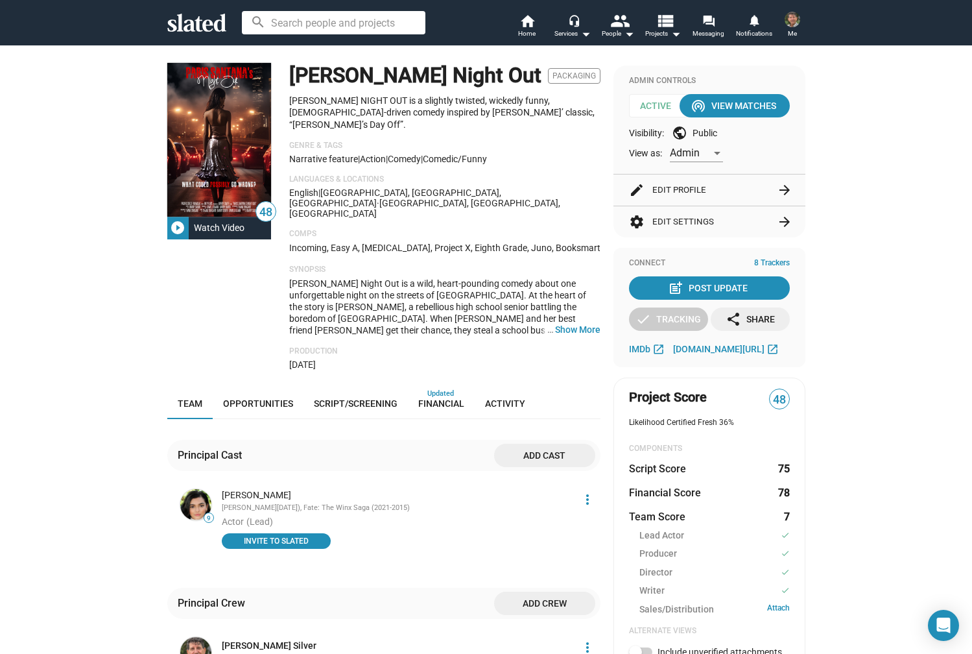 This screenshot has width=972, height=654. I want to click on button: …Show More, so click(578, 329).